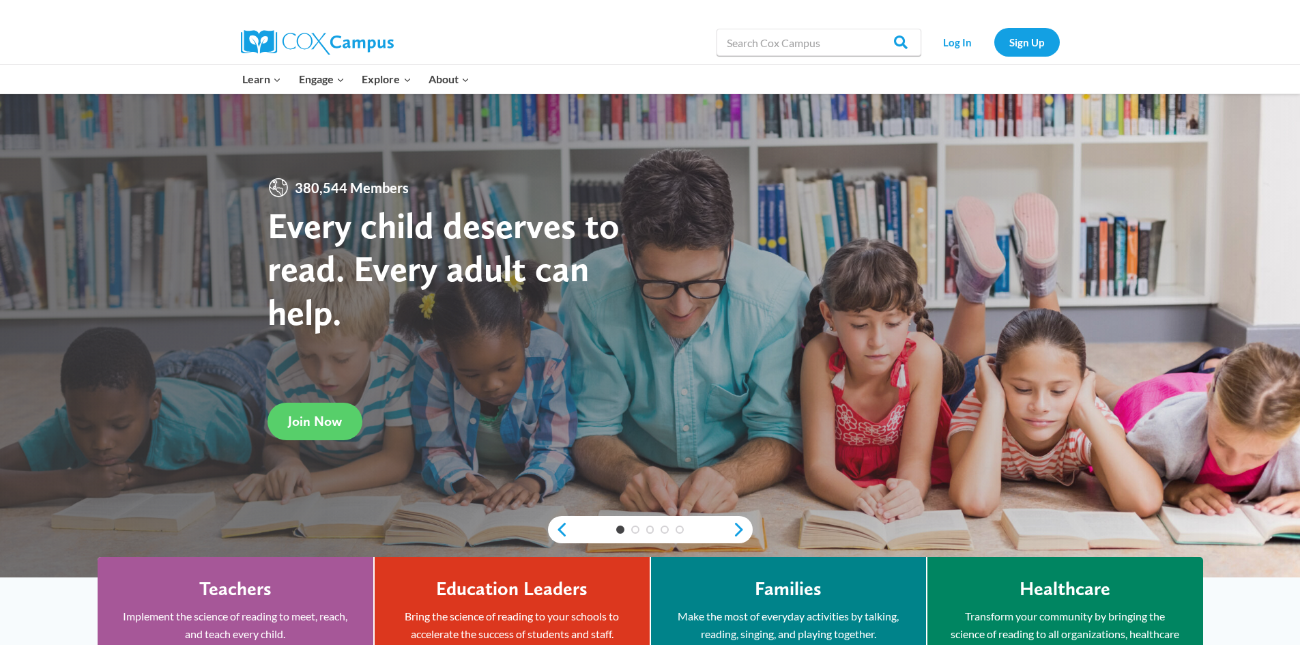  What do you see at coordinates (650, 530) in the screenshot?
I see `div: content slider buttons` at bounding box center [650, 530].